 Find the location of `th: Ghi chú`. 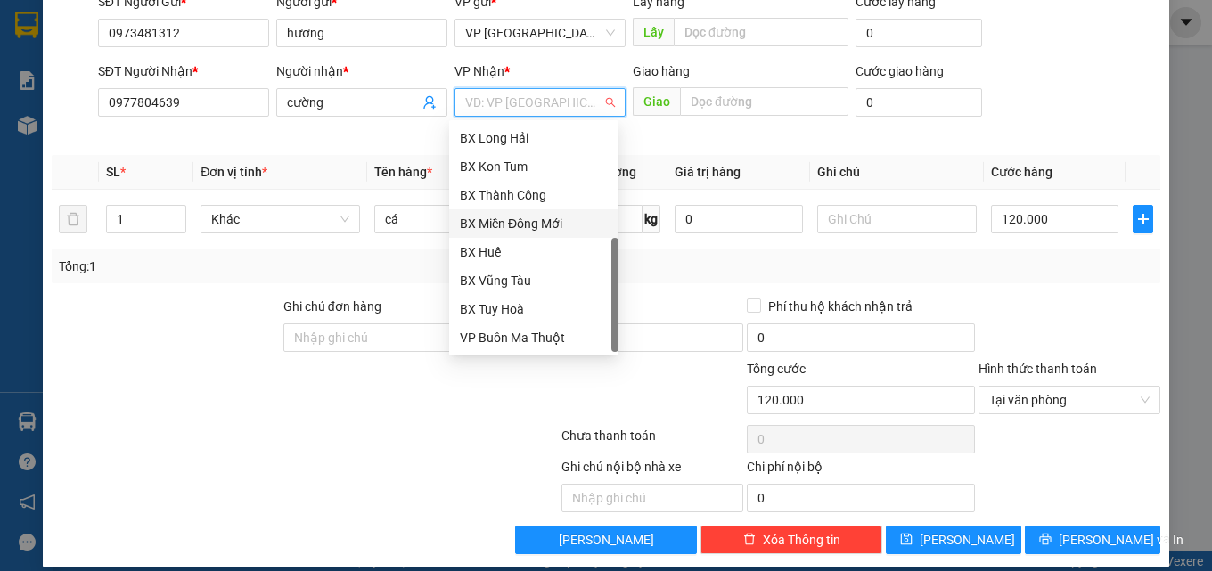

th: Ghi chú is located at coordinates (897, 172).